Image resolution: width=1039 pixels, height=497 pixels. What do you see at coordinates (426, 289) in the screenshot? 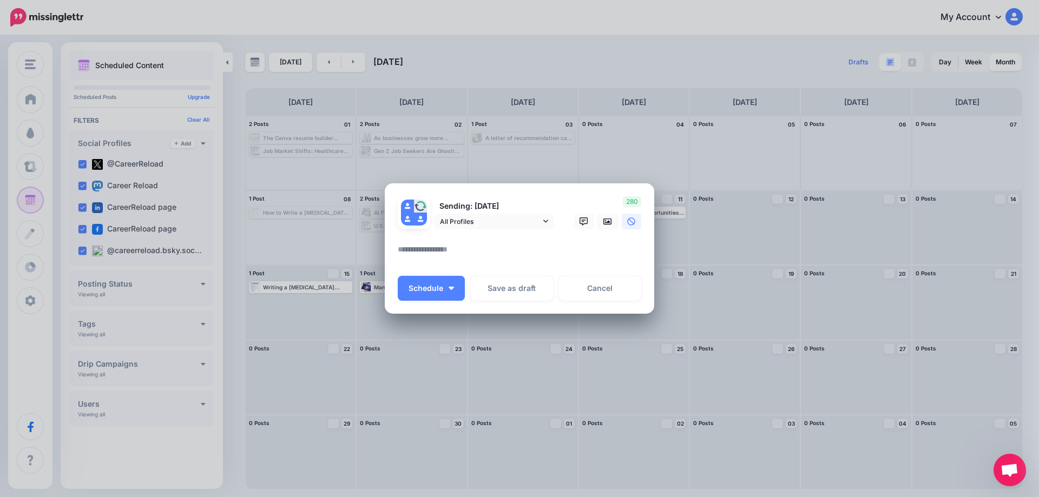
I see `span: Schedule` at bounding box center [426, 289].